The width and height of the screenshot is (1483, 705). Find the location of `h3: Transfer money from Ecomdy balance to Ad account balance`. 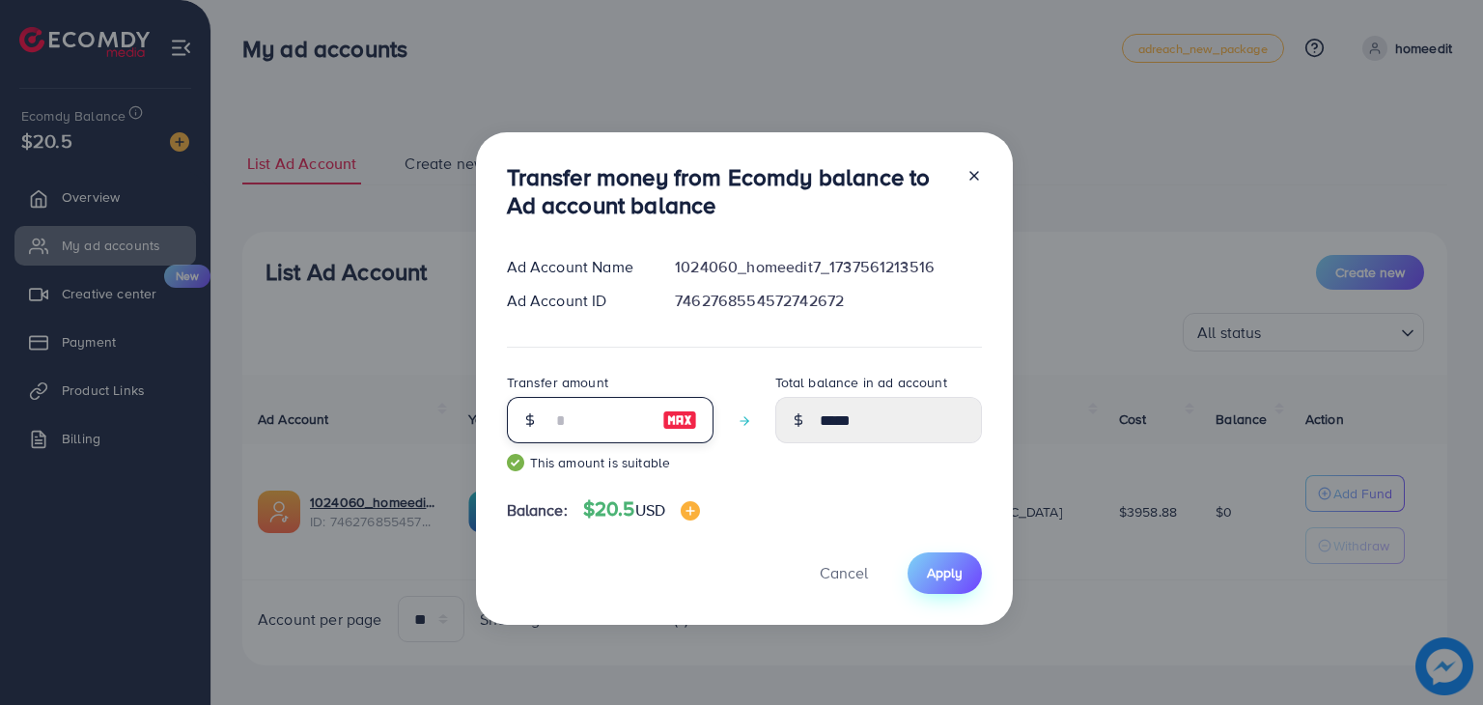

h3: Transfer money from Ecomdy balance to Ad account balance is located at coordinates (729, 191).